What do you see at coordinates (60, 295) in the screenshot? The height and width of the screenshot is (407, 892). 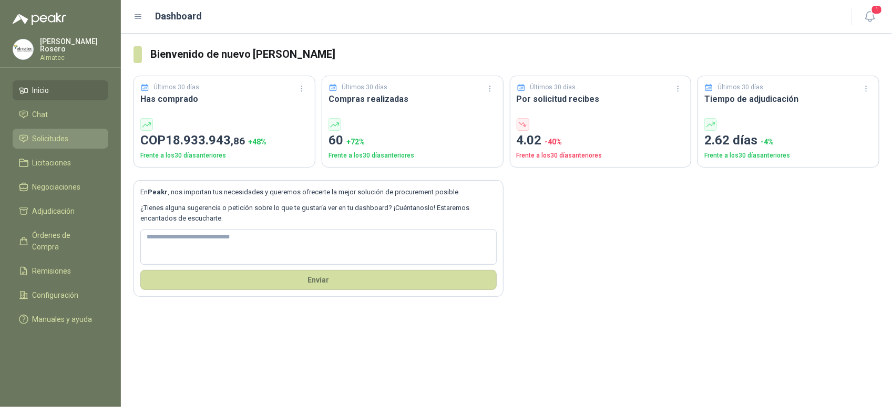 I see `a: Configuración` at bounding box center [60, 295].